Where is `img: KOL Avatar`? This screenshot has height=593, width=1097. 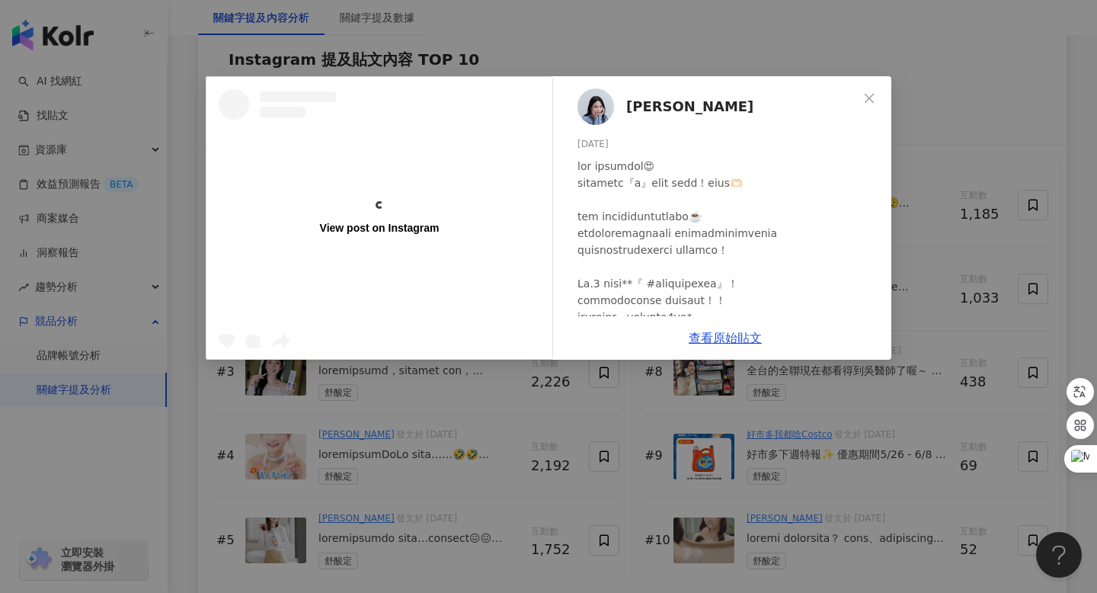 img: KOL Avatar is located at coordinates (596, 107).